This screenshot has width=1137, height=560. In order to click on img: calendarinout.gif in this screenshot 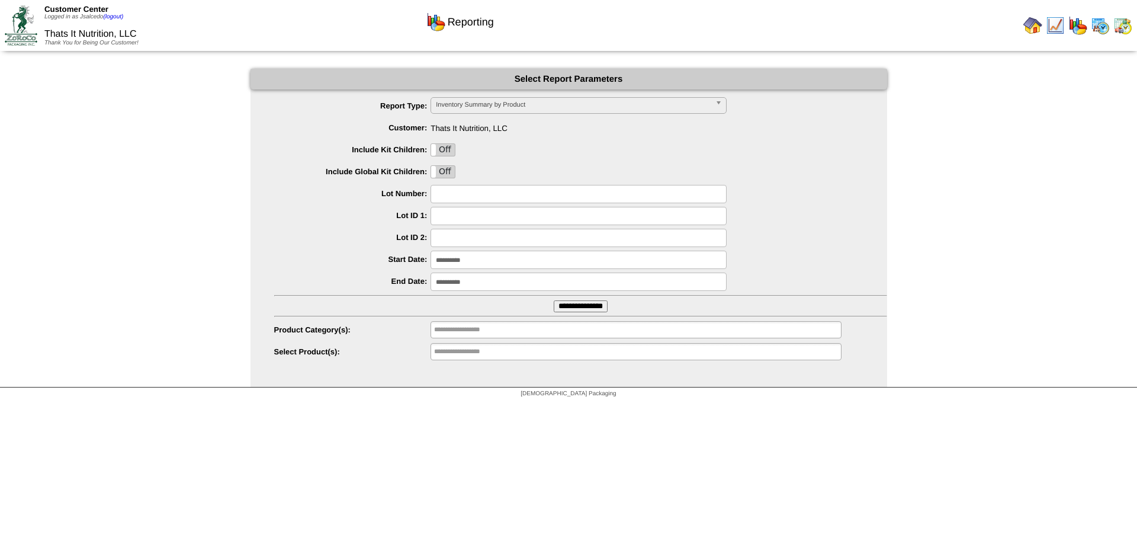, I will do `click(1123, 25)`.